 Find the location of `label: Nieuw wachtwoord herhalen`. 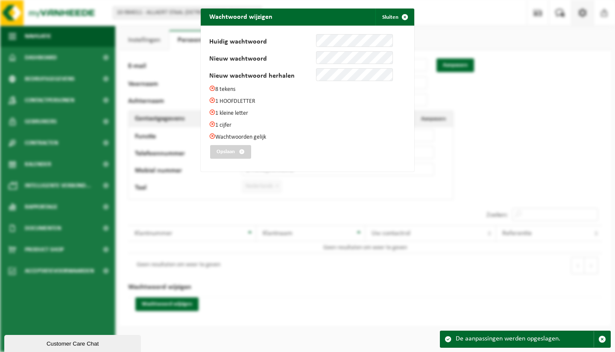

label: Nieuw wachtwoord herhalen is located at coordinates (263, 77).